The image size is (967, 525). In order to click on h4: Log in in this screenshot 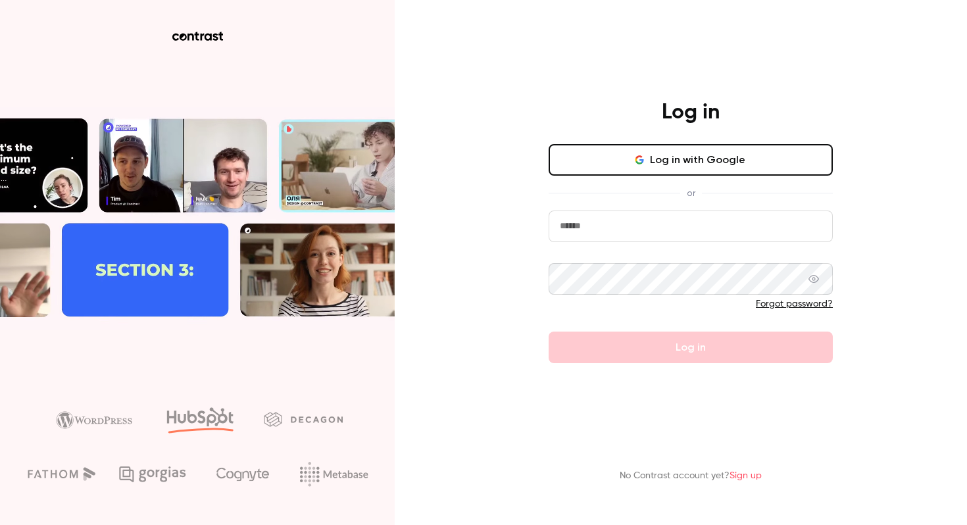, I will do `click(691, 112)`.